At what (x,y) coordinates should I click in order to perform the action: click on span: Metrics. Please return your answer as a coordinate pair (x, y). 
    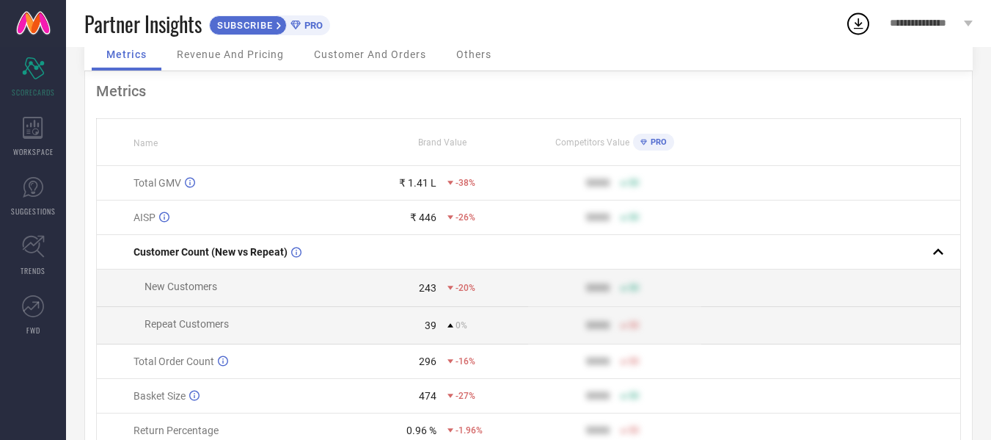
    Looking at the image, I should click on (126, 54).